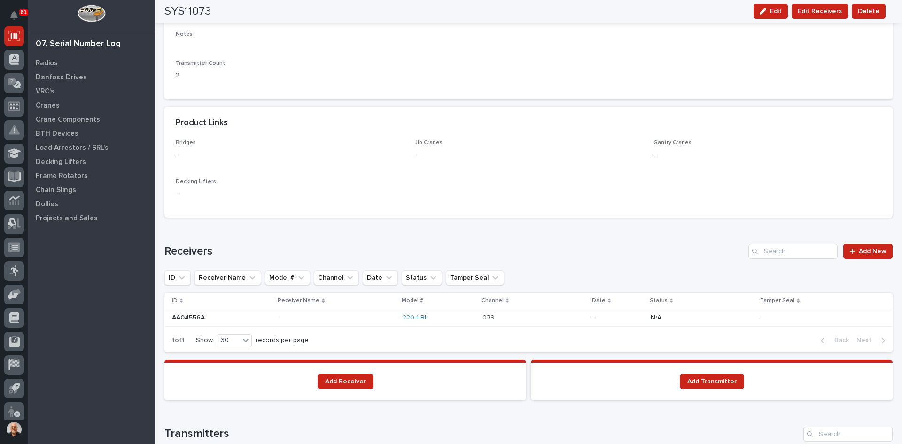  What do you see at coordinates (92, 190) in the screenshot?
I see `a: Chain Slings` at bounding box center [92, 190].